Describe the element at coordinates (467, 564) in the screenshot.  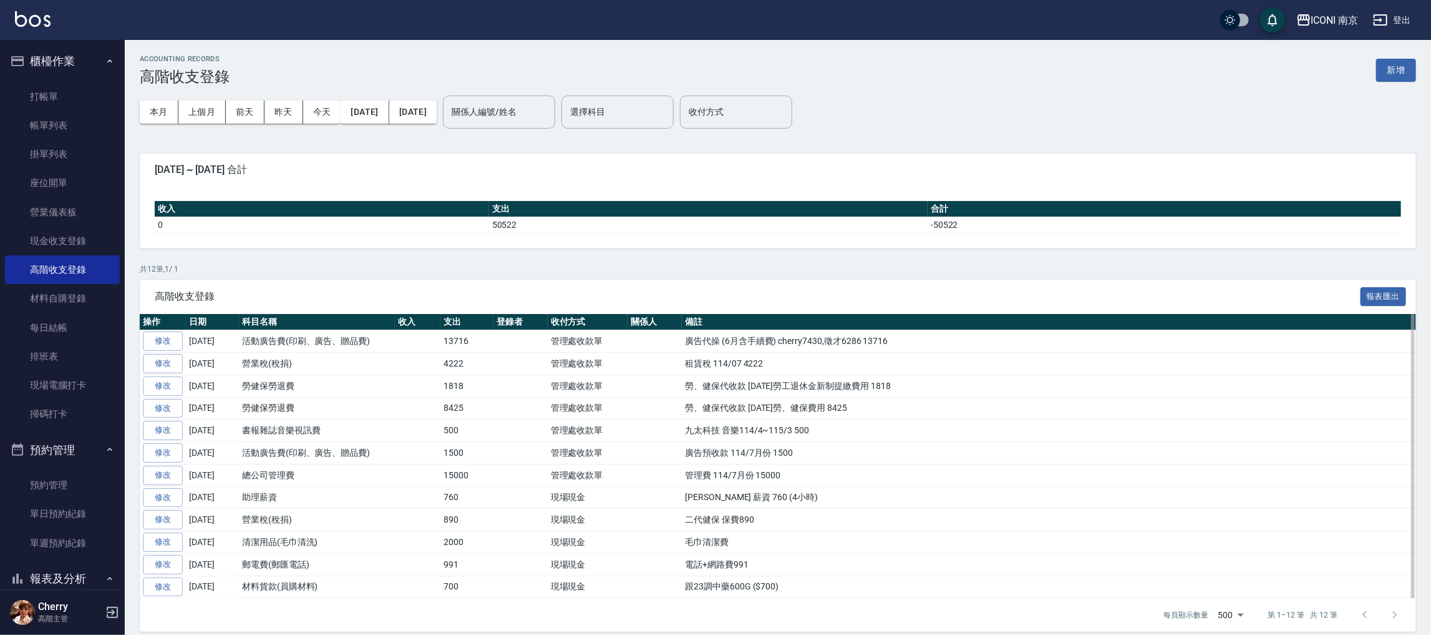
I see `td: 991` at that location.